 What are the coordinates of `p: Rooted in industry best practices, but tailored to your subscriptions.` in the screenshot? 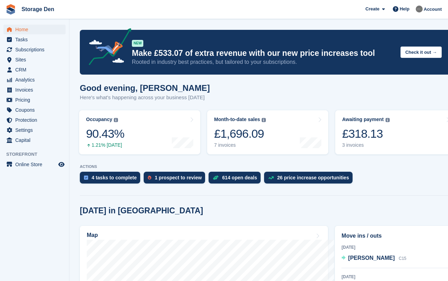 It's located at (263, 62).